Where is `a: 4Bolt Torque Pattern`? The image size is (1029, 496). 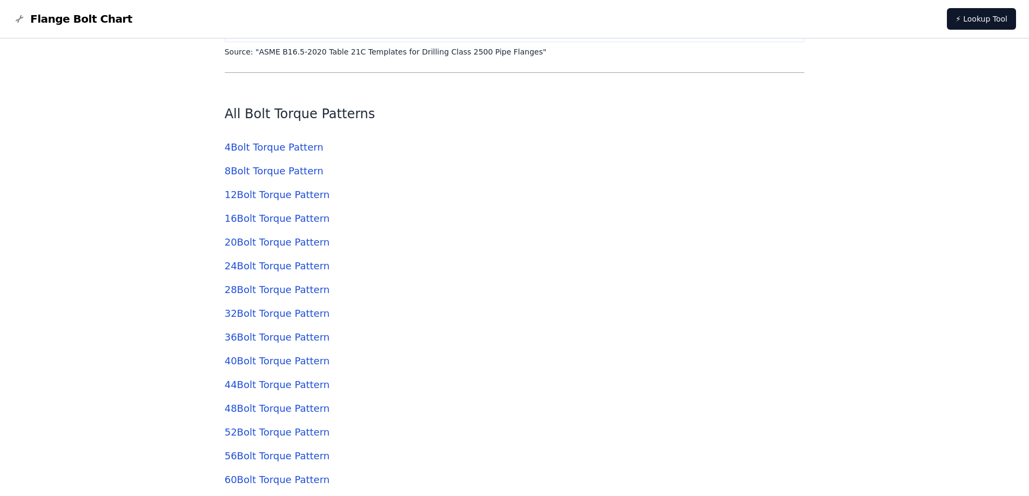 a: 4Bolt Torque Pattern is located at coordinates (274, 147).